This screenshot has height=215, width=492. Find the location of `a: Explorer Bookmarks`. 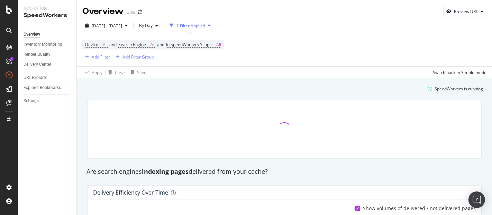

a: Explorer Bookmarks is located at coordinates (47, 88).